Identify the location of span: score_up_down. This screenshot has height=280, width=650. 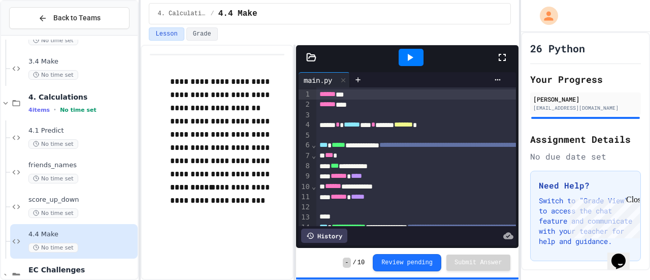
(82, 199).